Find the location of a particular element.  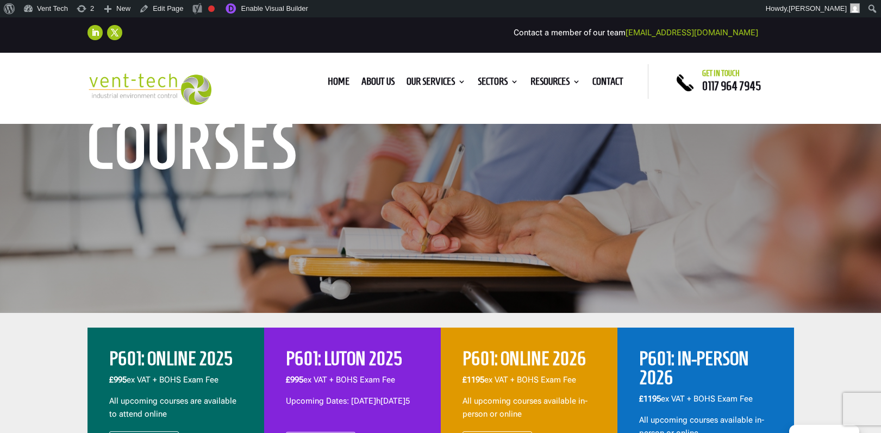

h2: P601: LUTON 2025 is located at coordinates (352, 361).